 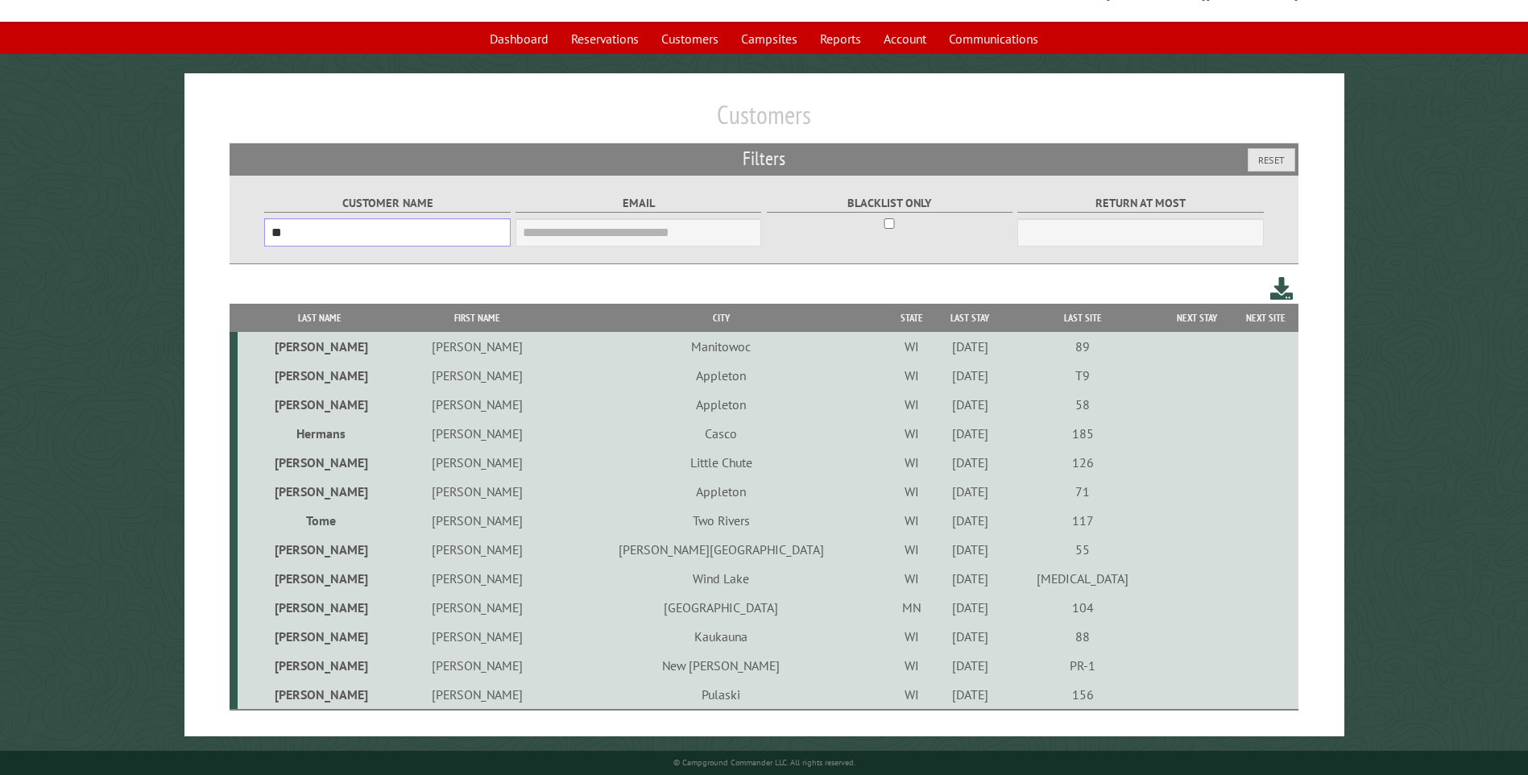 What do you see at coordinates (319, 520) in the screenshot?
I see `td: Tome` at bounding box center [319, 520].